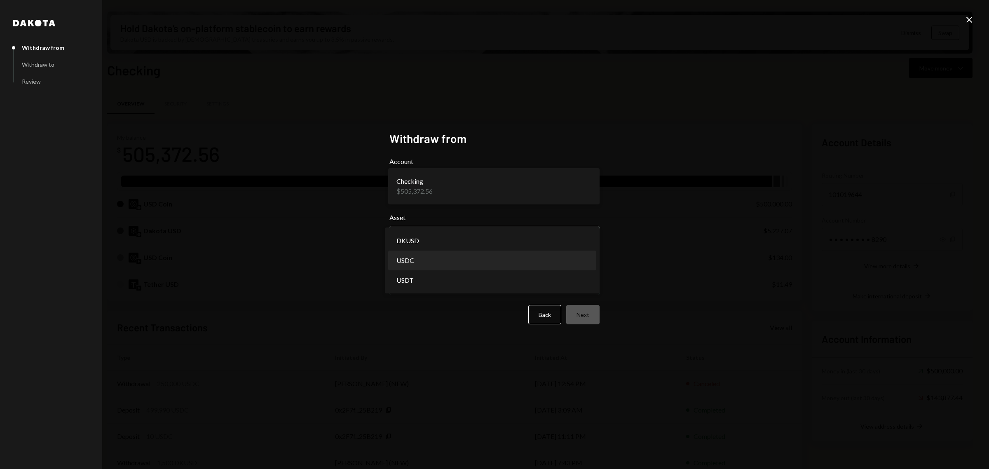 The height and width of the screenshot is (469, 989). I want to click on div: Withdraw from, so click(43, 47).